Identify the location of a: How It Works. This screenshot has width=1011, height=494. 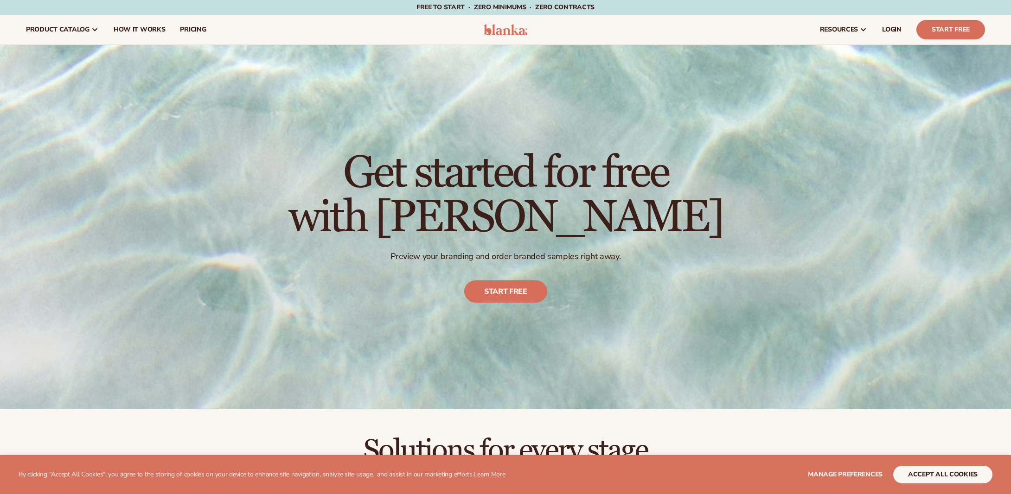
(140, 30).